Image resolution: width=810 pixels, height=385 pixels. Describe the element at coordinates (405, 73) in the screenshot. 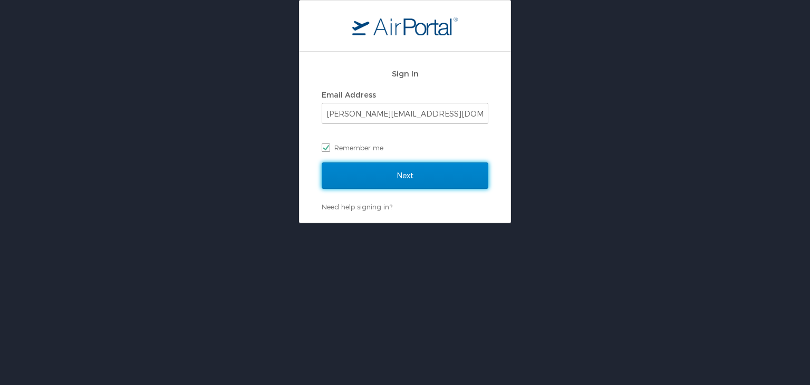

I see `h2: Sign In` at that location.